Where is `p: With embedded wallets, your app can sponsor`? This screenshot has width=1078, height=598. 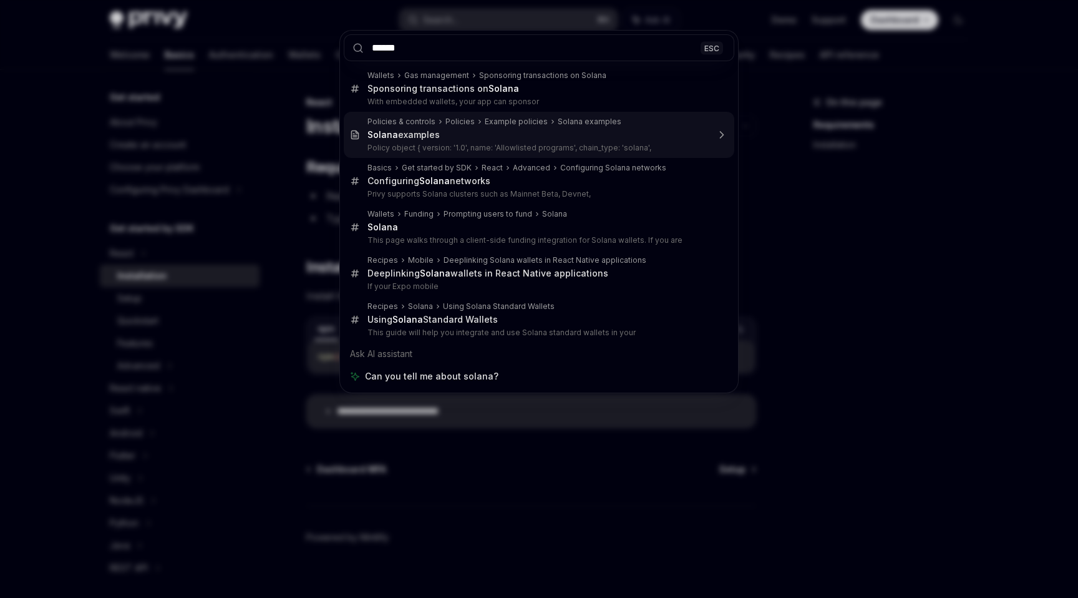 p: With embedded wallets, your app can sponsor is located at coordinates (538, 102).